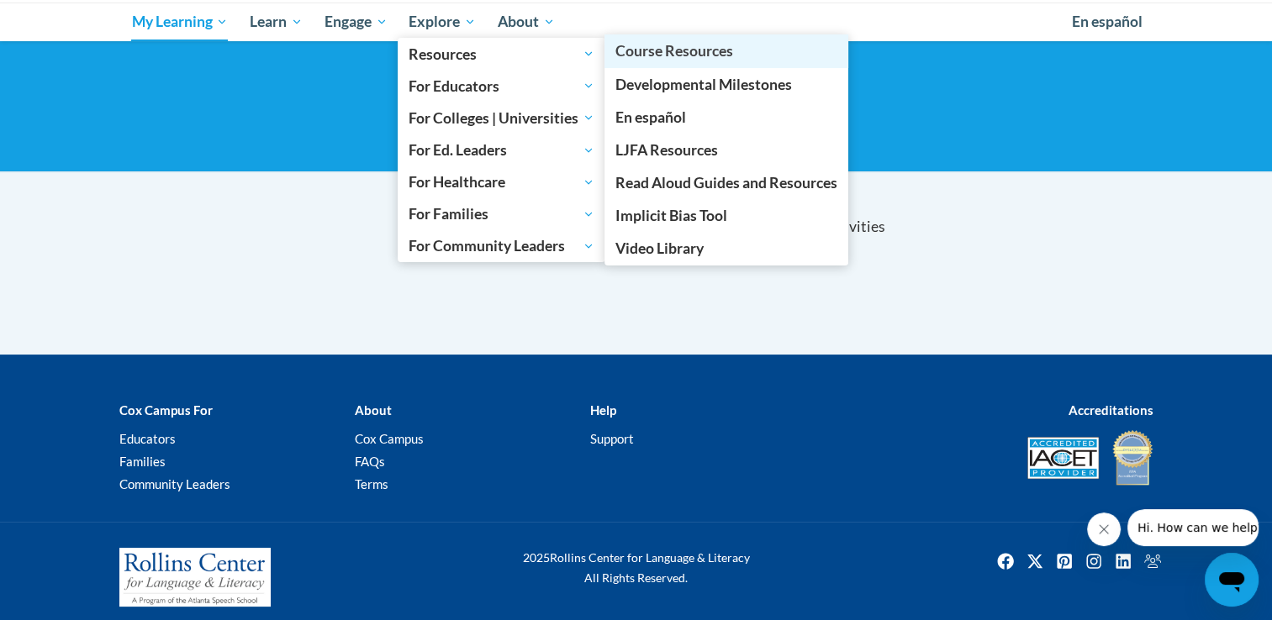  Describe the element at coordinates (501, 182) in the screenshot. I see `a: For Healthcare` at that location.